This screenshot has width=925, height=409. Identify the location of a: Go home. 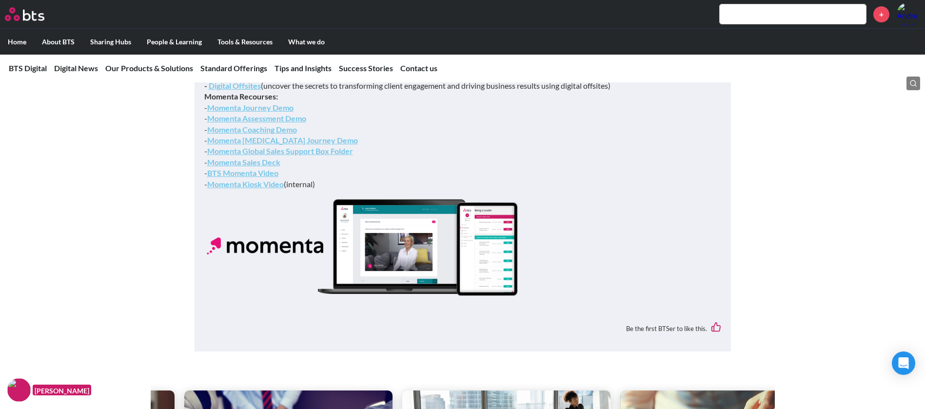
(34, 14).